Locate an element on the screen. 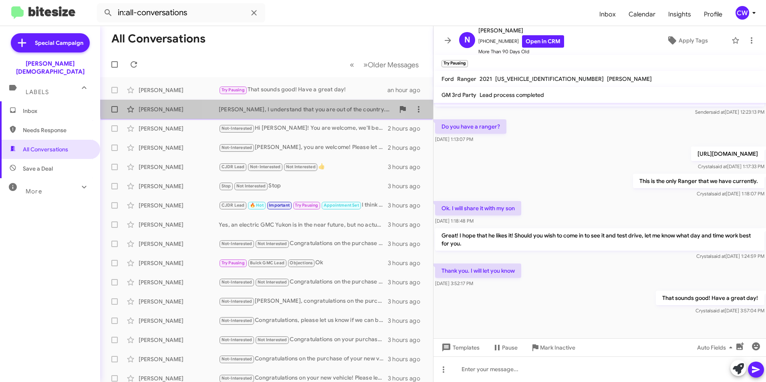 This screenshot has height=382, width=766. span: GM 3rd Party is located at coordinates (459, 95).